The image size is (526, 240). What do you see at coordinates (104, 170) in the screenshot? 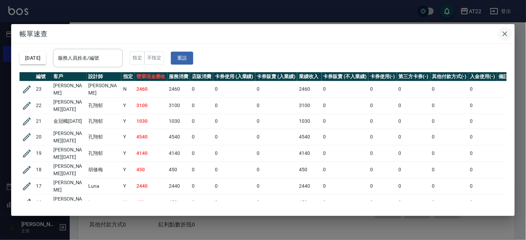
I see `td: 胡修梅` at bounding box center [104, 170].